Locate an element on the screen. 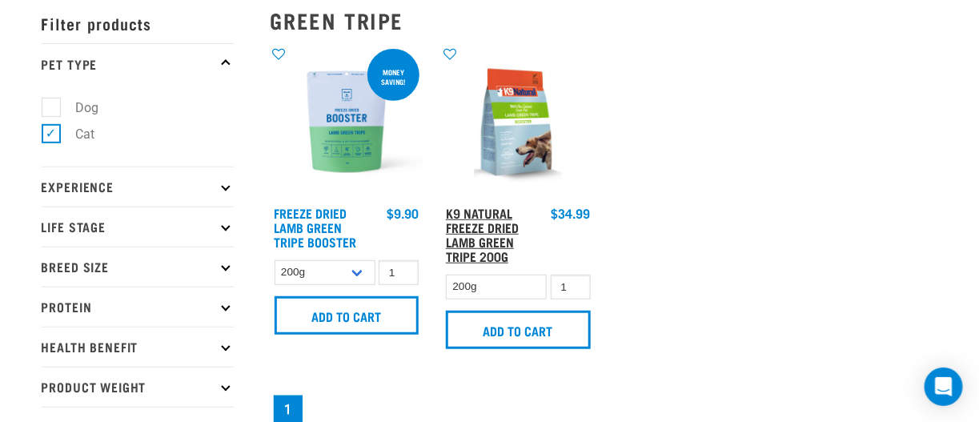  label: Dog is located at coordinates (78, 107).